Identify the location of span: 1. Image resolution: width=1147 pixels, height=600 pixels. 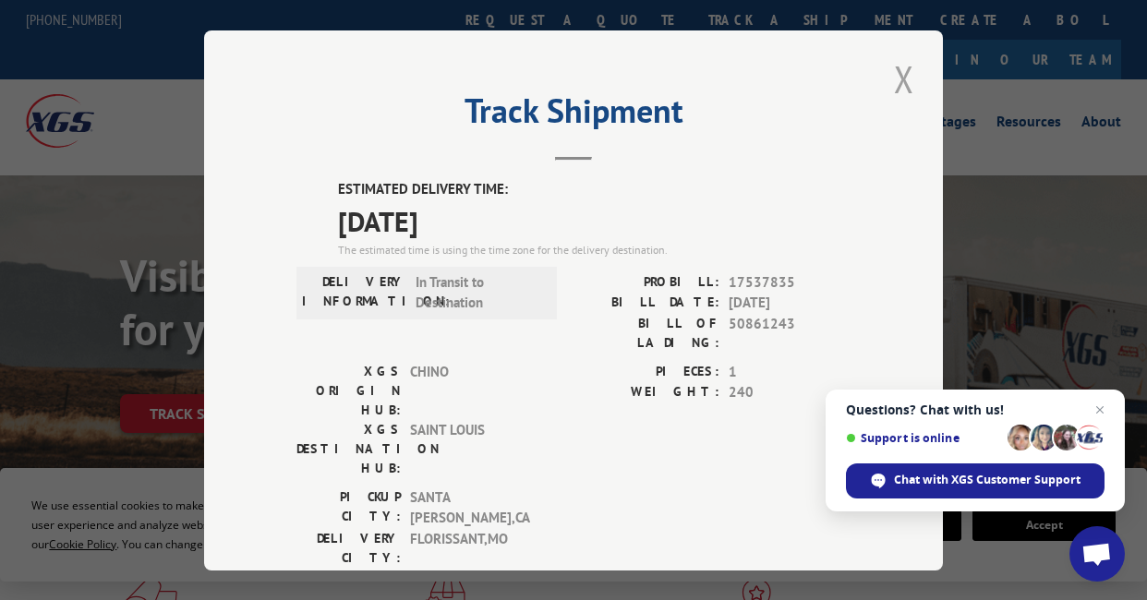
(790, 371).